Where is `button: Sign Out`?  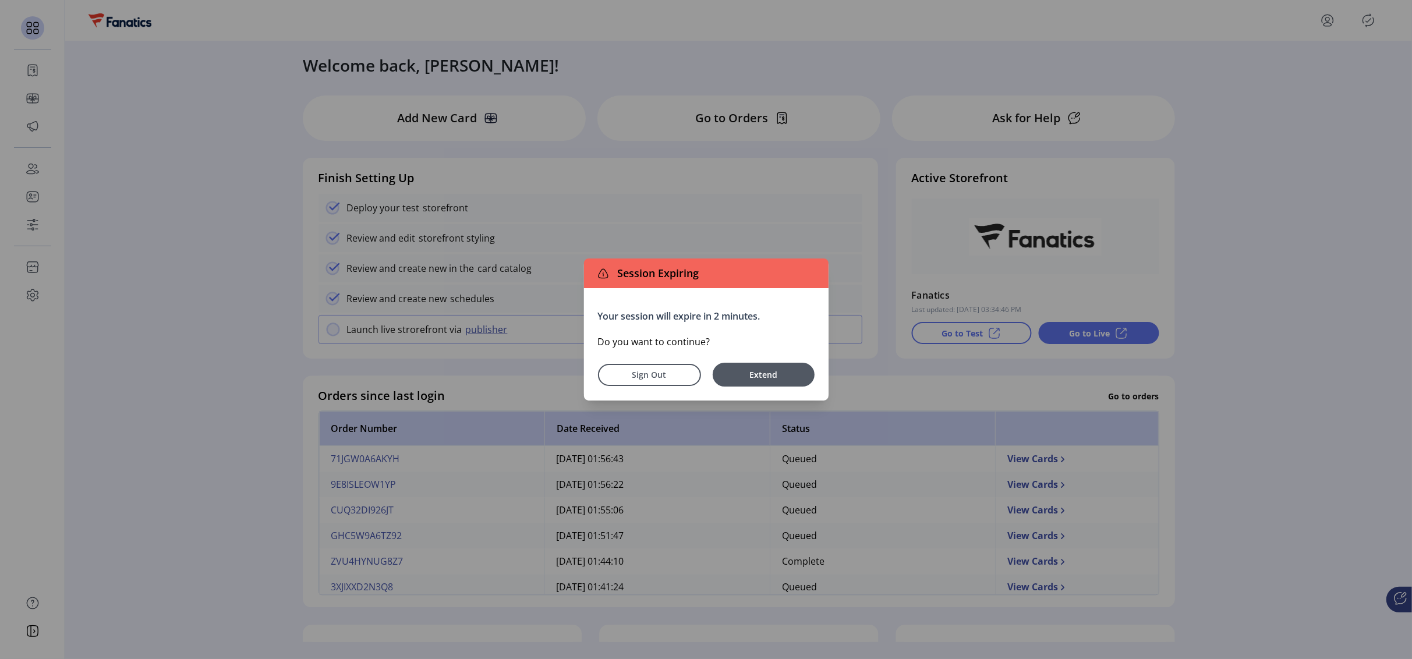 button: Sign Out is located at coordinates (649, 375).